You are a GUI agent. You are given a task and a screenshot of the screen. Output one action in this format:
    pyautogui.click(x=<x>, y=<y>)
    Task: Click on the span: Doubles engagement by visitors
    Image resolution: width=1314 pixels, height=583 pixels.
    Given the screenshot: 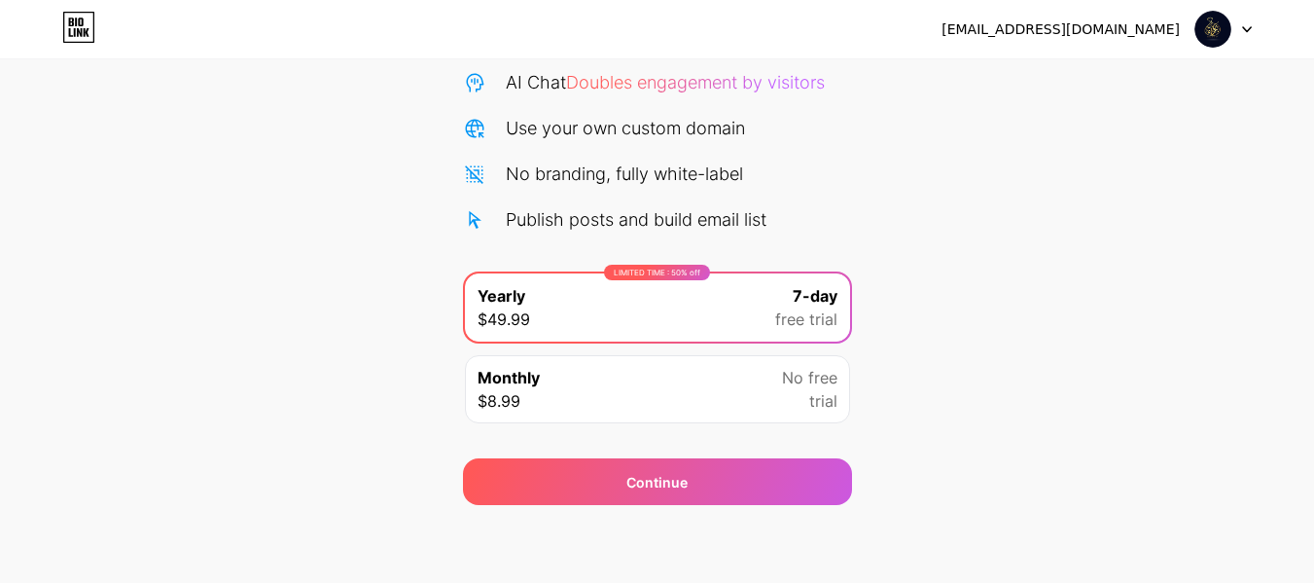 What is the action you would take?
    pyautogui.click(x=696, y=82)
    